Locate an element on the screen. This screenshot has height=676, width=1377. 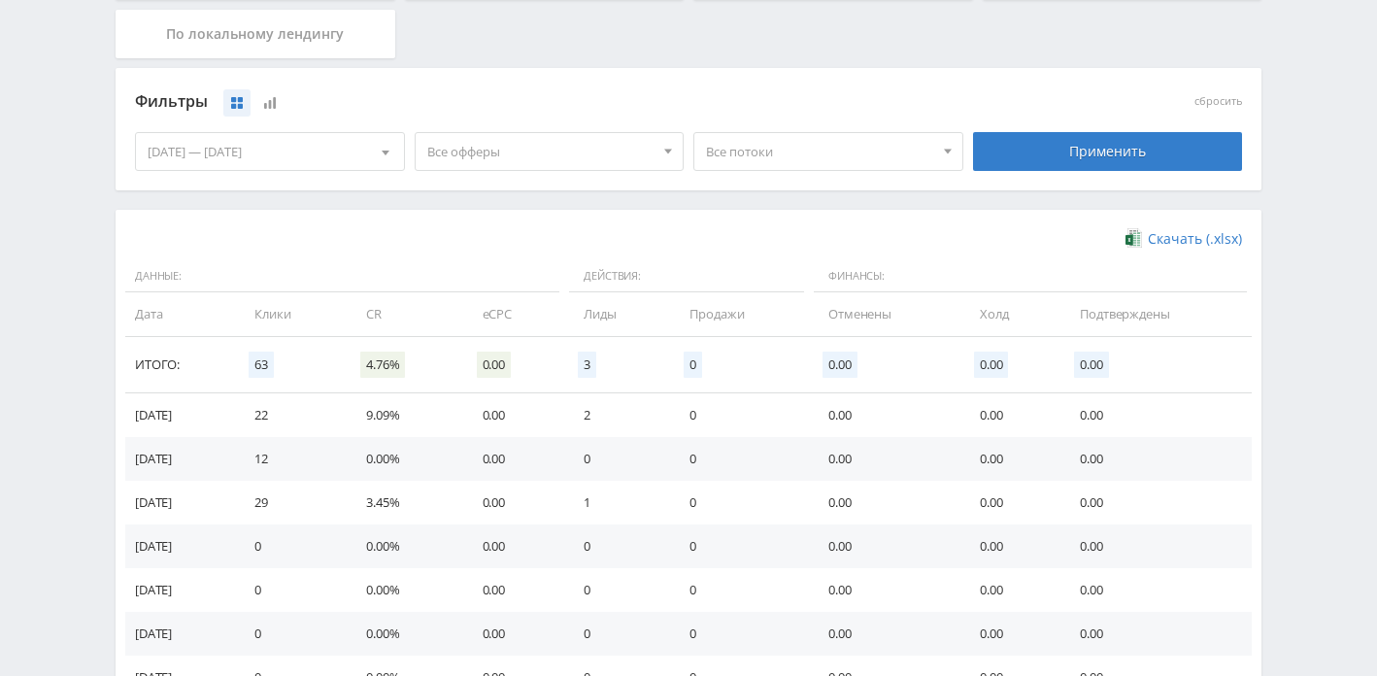
span: 3 is located at coordinates (586, 364).